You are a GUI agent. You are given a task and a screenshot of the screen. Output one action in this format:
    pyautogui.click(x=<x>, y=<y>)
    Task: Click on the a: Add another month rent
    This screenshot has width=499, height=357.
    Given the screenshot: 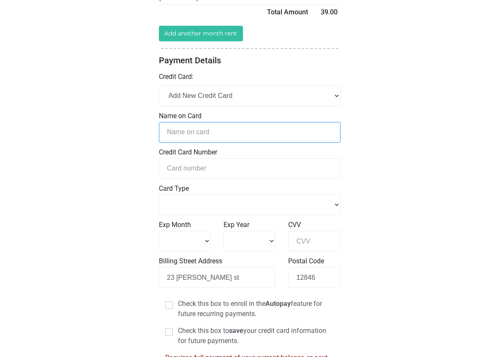 What is the action you would take?
    pyautogui.click(x=201, y=33)
    